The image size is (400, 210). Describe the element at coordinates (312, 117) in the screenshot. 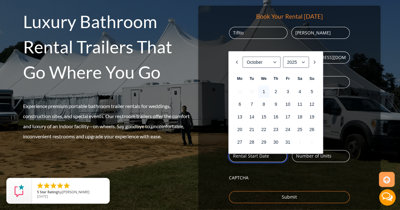

I see `a: 19` at that location.